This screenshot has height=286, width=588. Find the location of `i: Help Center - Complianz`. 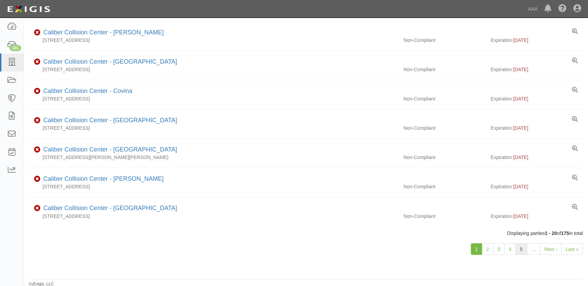

i: Help Center - Complianz is located at coordinates (562, 9).